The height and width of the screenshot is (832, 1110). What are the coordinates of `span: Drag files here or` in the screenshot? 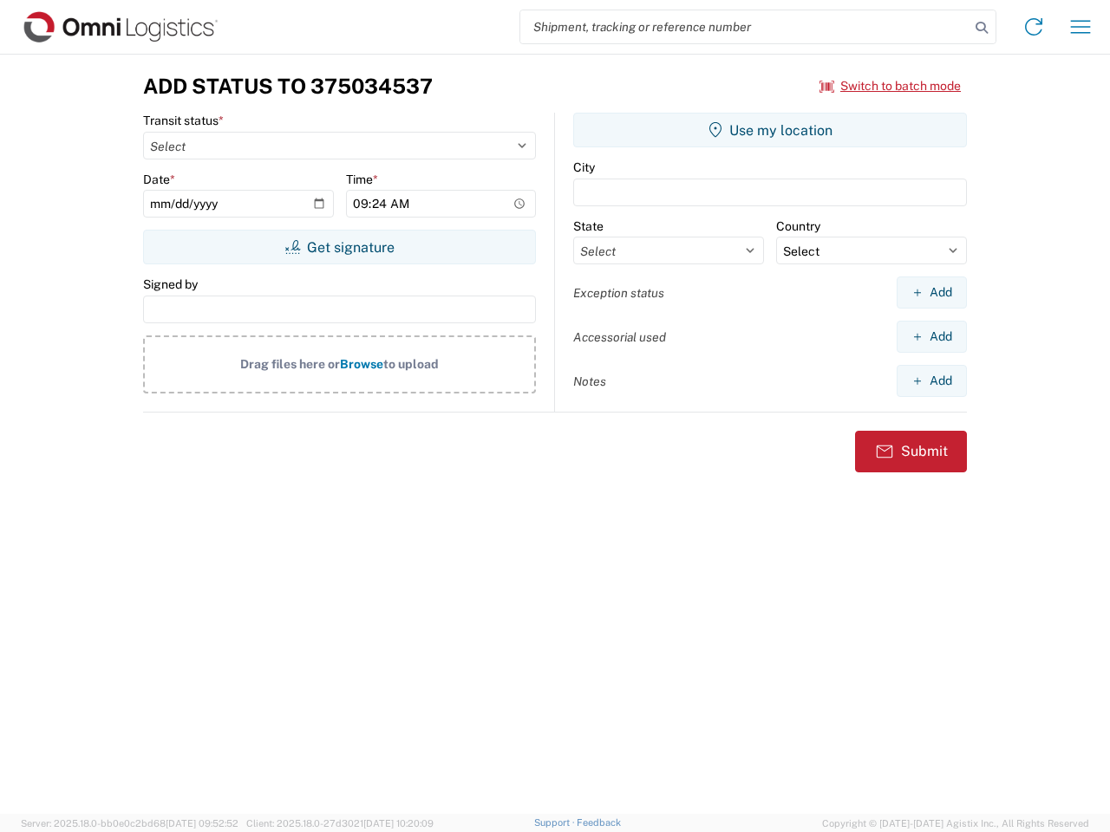 It's located at (290, 364).